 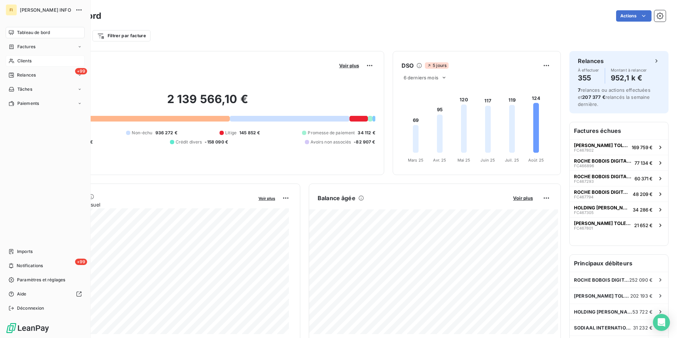 I want to click on span: 34 286 €, so click(x=643, y=210).